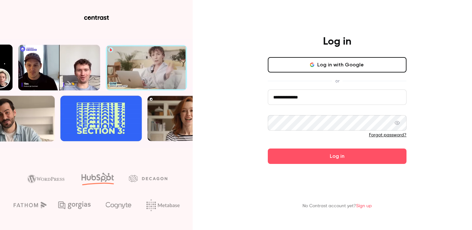  Describe the element at coordinates (337, 206) in the screenshot. I see `p: No Contrast account yet?` at that location.